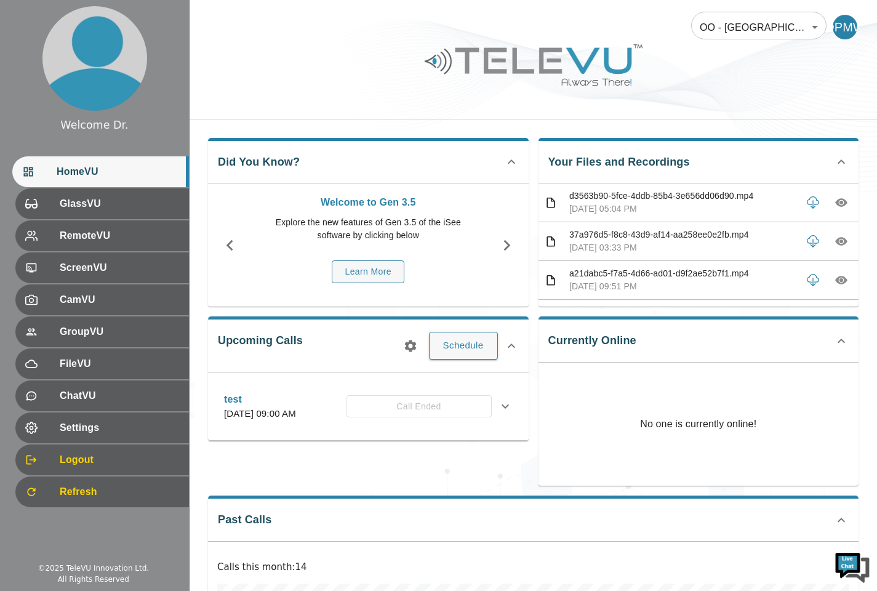  Describe the element at coordinates (119, 300) in the screenshot. I see `span: CamVU` at that location.